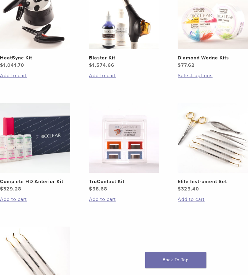  I want to click on a: Add to cart: “TruContact Kit”, so click(124, 199).